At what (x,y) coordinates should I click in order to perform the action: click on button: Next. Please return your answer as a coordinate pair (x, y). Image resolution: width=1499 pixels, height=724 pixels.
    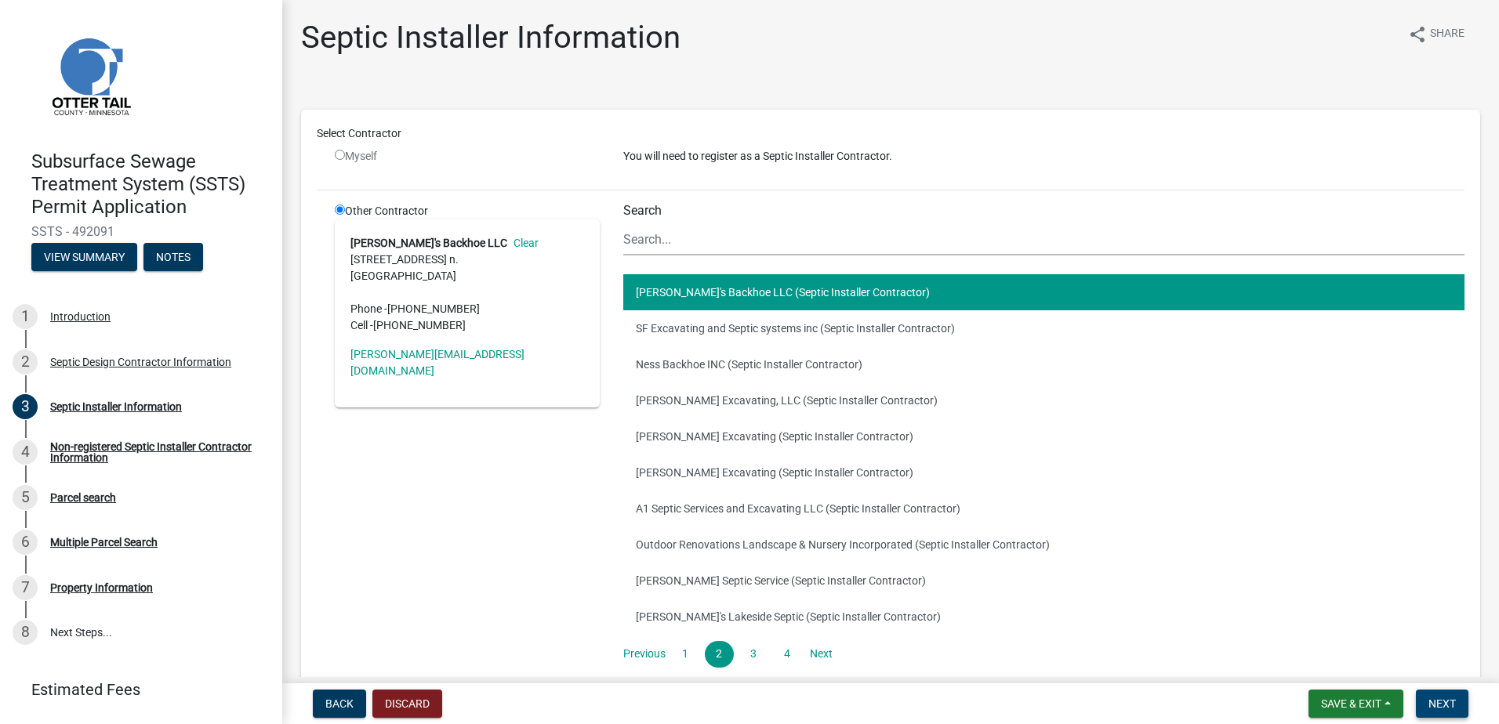
    Looking at the image, I should click on (1442, 704).